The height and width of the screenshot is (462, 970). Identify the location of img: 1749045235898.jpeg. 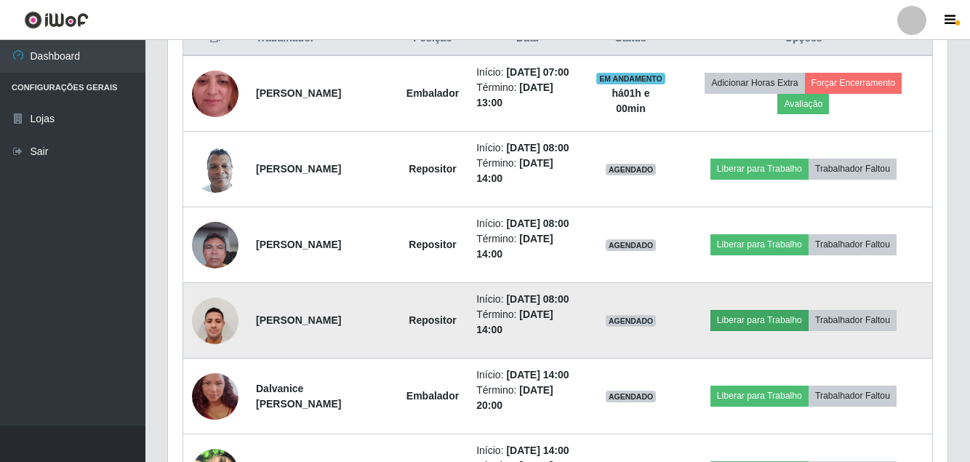
(215, 320).